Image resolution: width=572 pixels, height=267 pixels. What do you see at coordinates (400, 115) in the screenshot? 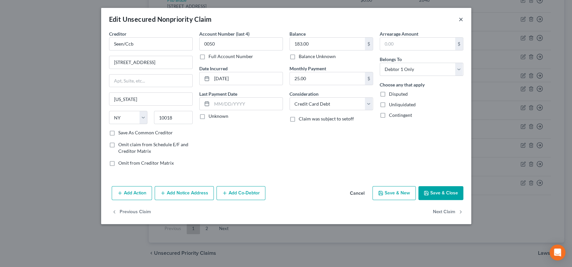
I see `span: Contingent` at bounding box center [400, 115].